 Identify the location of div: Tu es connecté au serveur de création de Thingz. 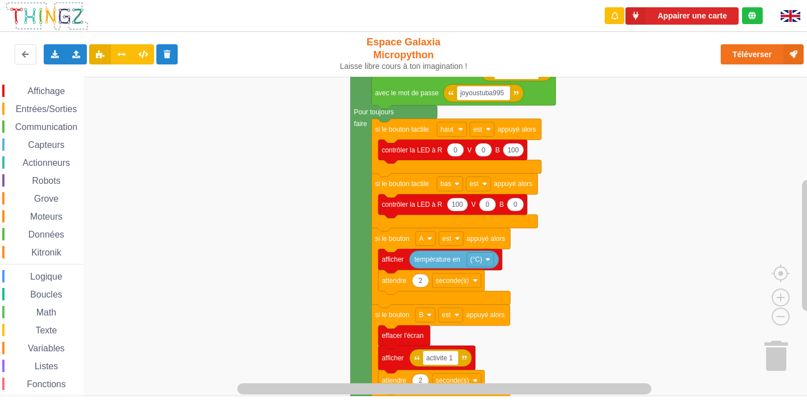
(752, 16).